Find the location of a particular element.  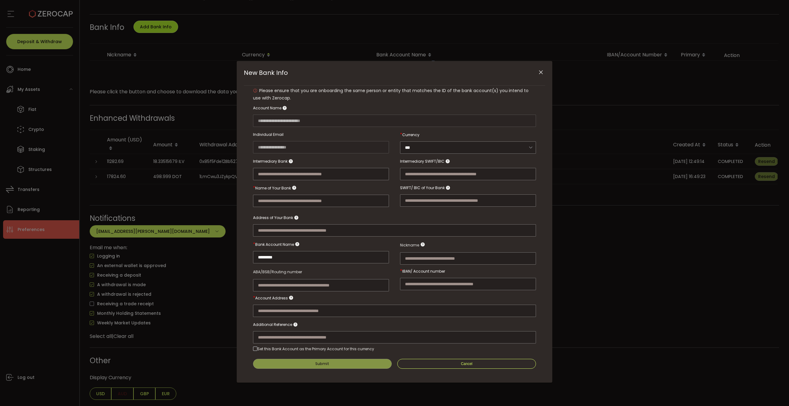

div: New Bank Info is located at coordinates (394, 222).